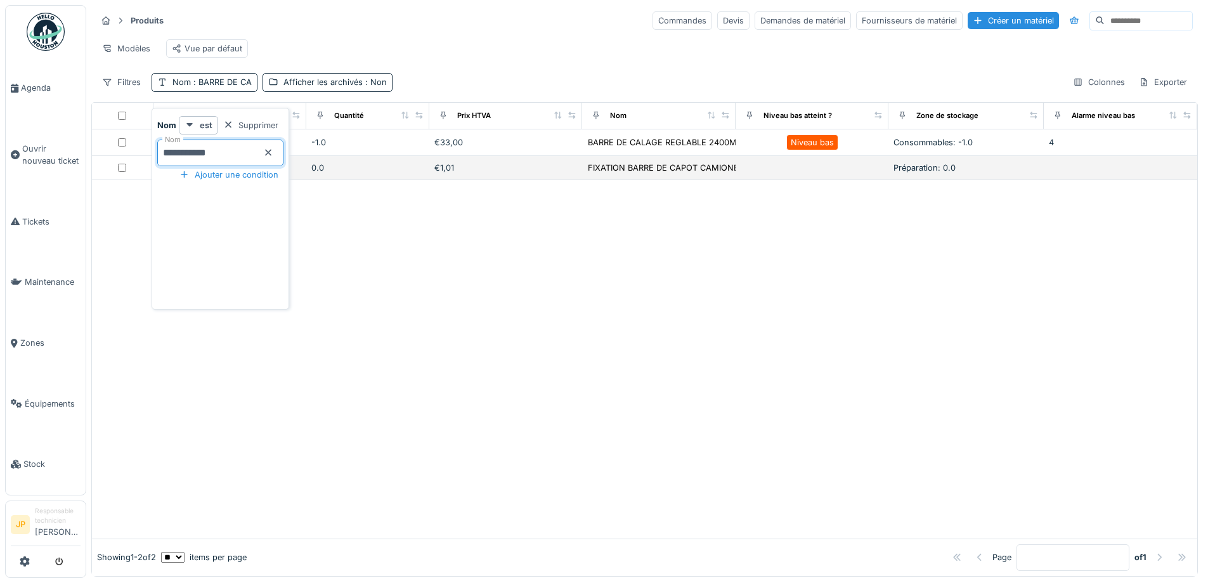 This screenshot has height=583, width=1208. I want to click on span: Zones, so click(50, 342).